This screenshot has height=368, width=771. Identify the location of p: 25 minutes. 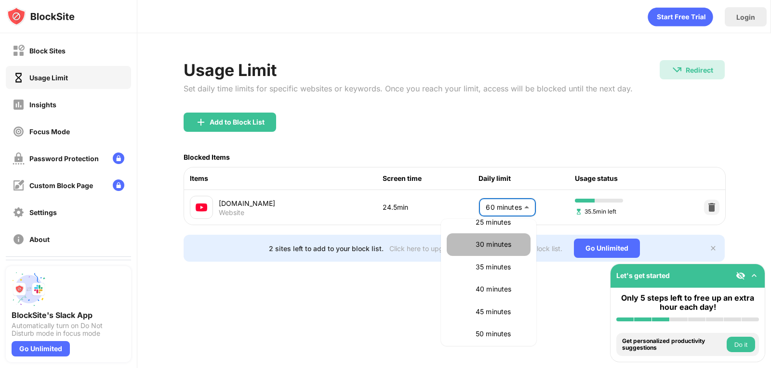
(500, 222).